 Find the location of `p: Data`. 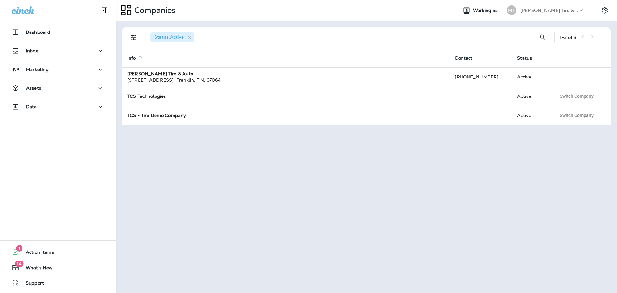

p: Data is located at coordinates (32, 107).